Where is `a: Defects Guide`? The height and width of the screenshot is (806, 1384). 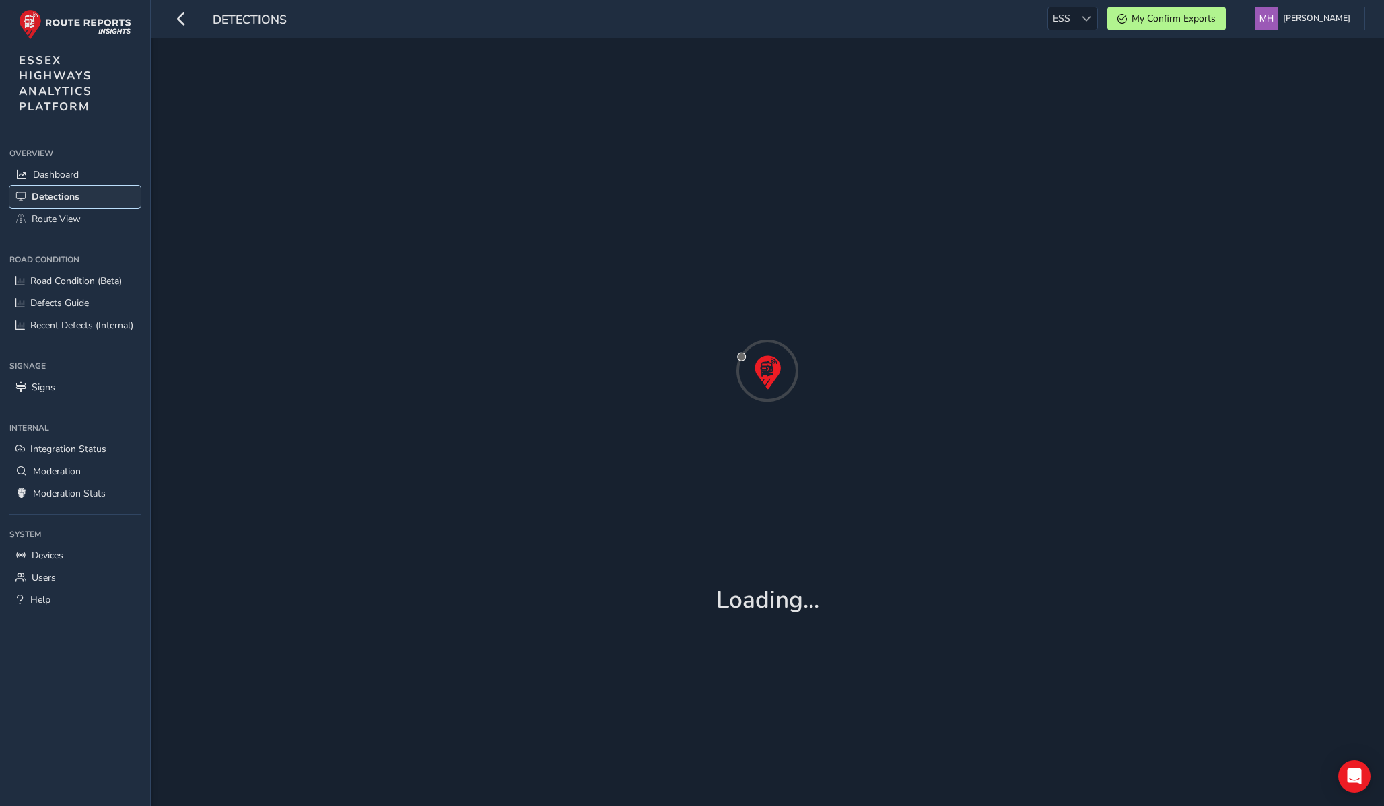 a: Defects Guide is located at coordinates (75, 303).